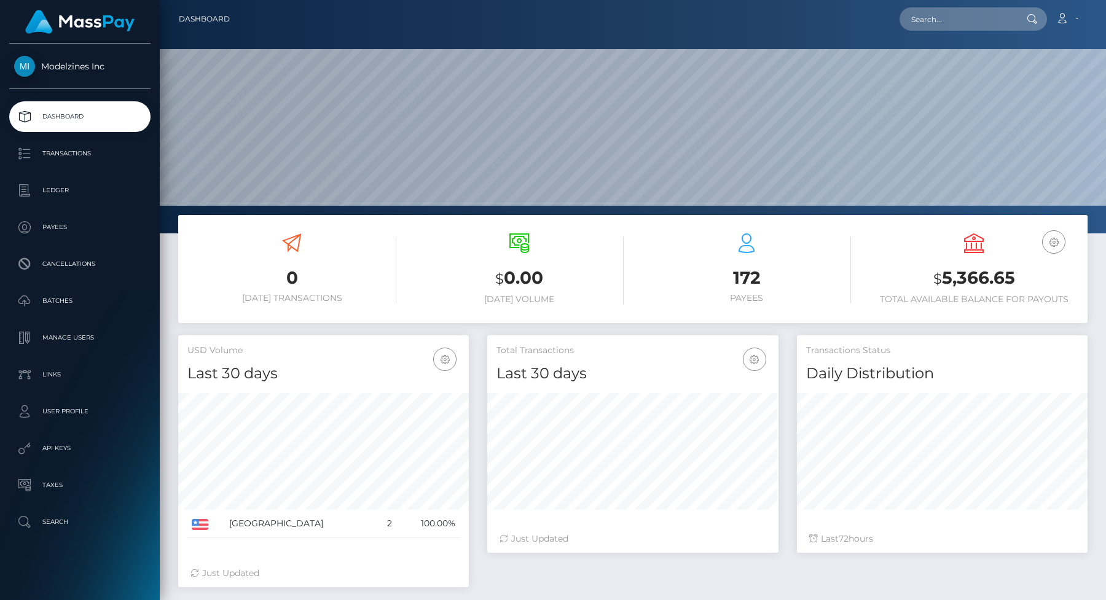 The width and height of the screenshot is (1106, 600). I want to click on span: 72, so click(844, 539).